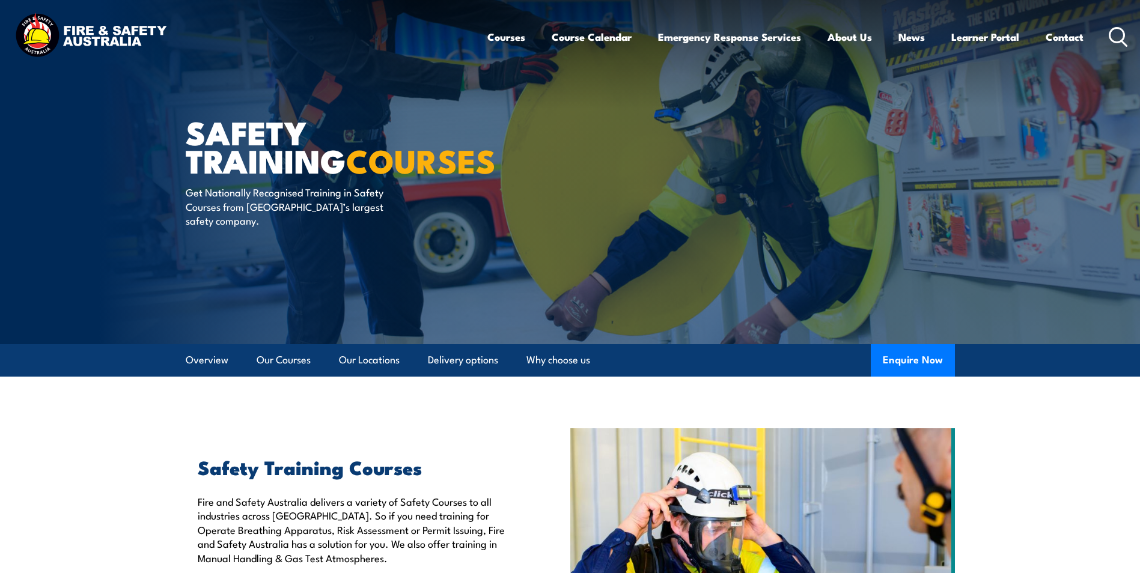  What do you see at coordinates (356, 467) in the screenshot?
I see `h2: Safety Training Courses` at bounding box center [356, 467].